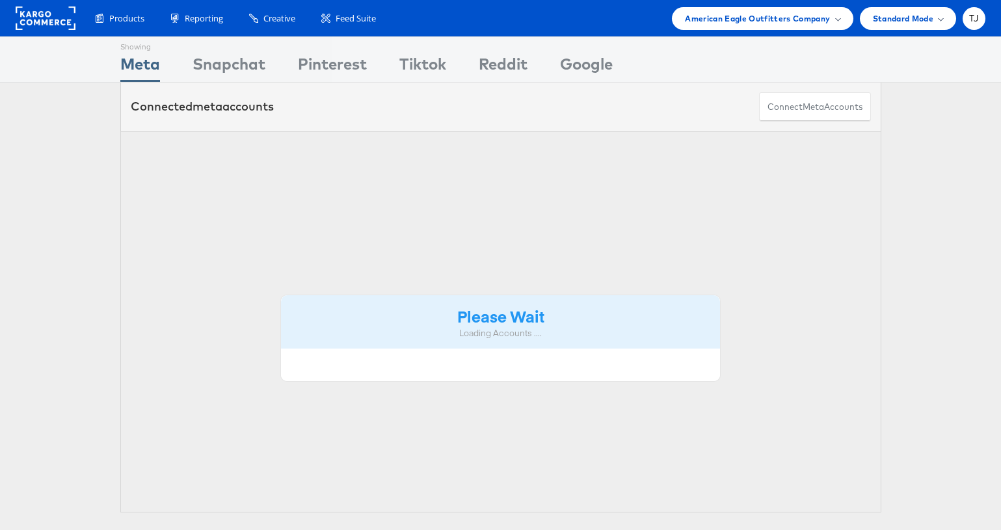 The height and width of the screenshot is (530, 1001). What do you see at coordinates (140, 45) in the screenshot?
I see `div: Showing` at bounding box center [140, 45].